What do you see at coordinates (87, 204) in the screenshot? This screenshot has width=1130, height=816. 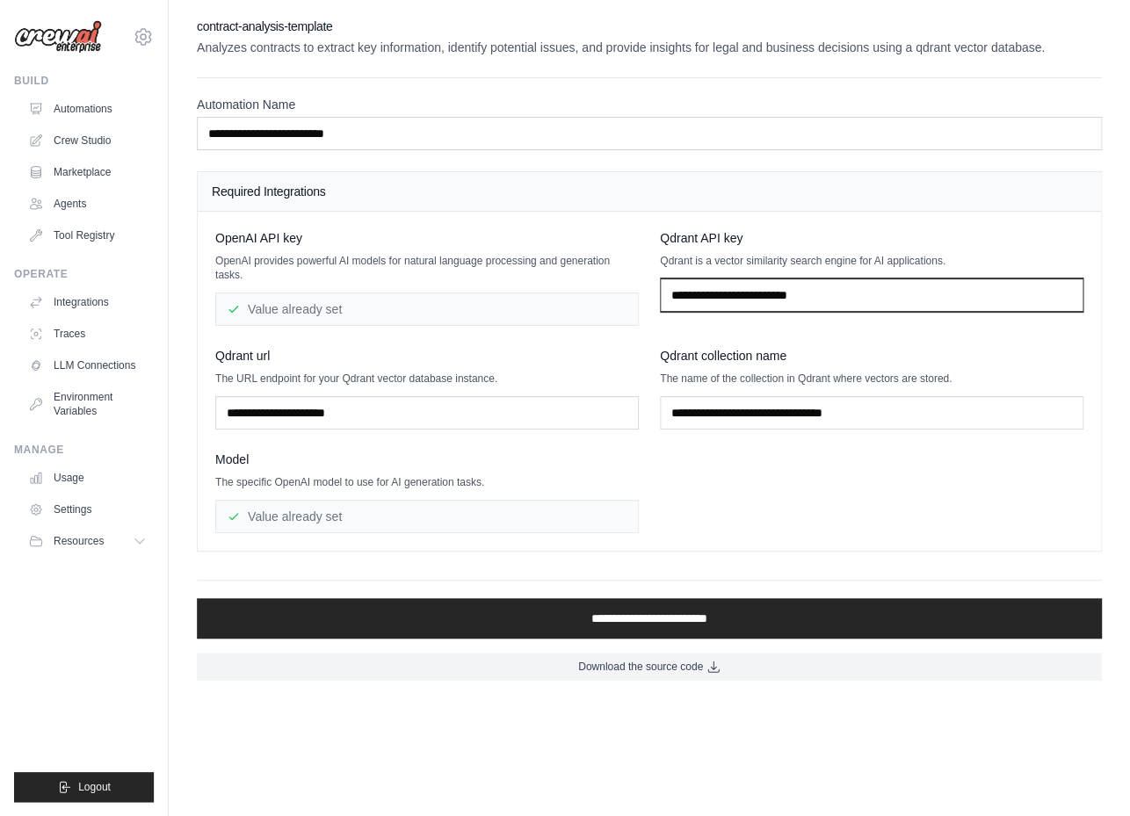 I see `a: Agents` at bounding box center [87, 204].